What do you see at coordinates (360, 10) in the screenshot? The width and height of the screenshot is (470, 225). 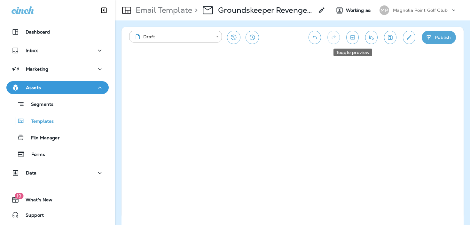 I see `span: Working as:` at bounding box center [360, 10].